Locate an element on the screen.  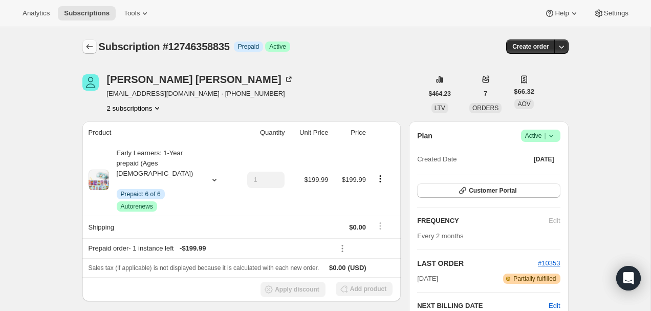
span: #10353 is located at coordinates (548, 262).